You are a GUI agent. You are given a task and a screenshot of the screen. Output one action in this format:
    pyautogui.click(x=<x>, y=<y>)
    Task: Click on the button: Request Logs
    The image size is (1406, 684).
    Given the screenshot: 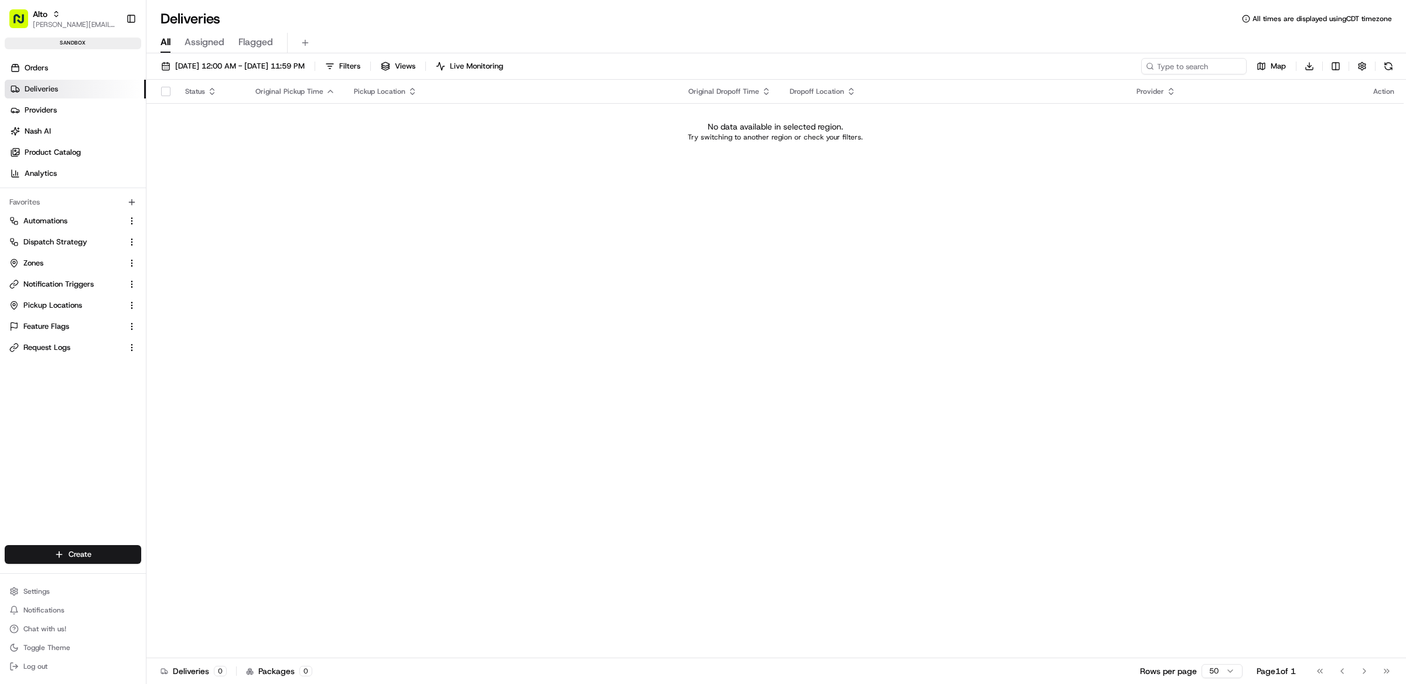 What is the action you would take?
    pyautogui.click(x=73, y=347)
    